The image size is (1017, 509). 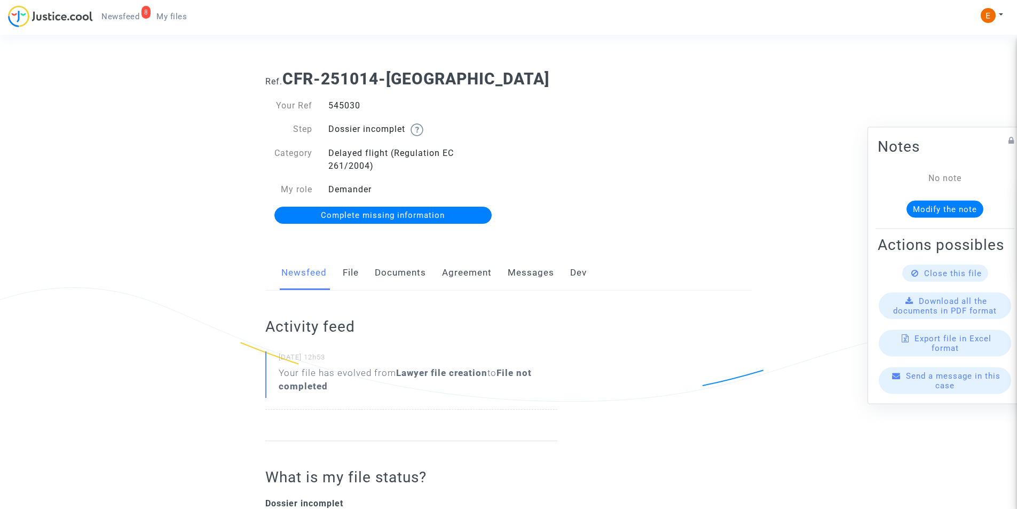 I want to click on span: Download all the documents in PDF format, so click(x=945, y=305).